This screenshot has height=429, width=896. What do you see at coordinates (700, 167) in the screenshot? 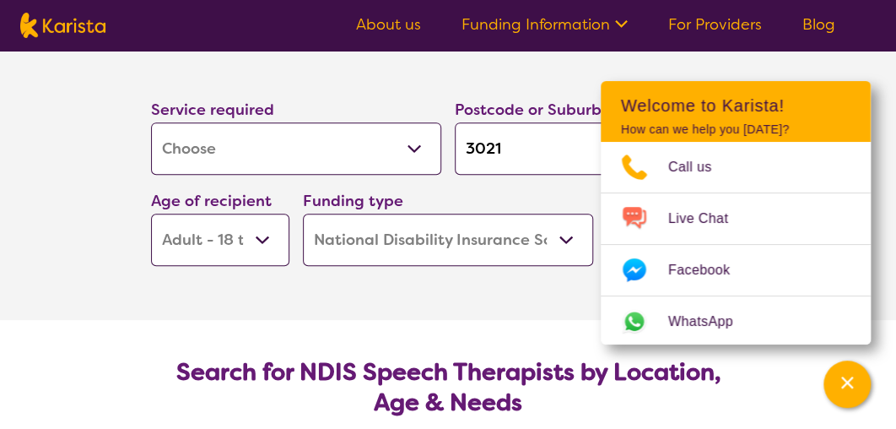
I see `span: Call us` at bounding box center [700, 167].